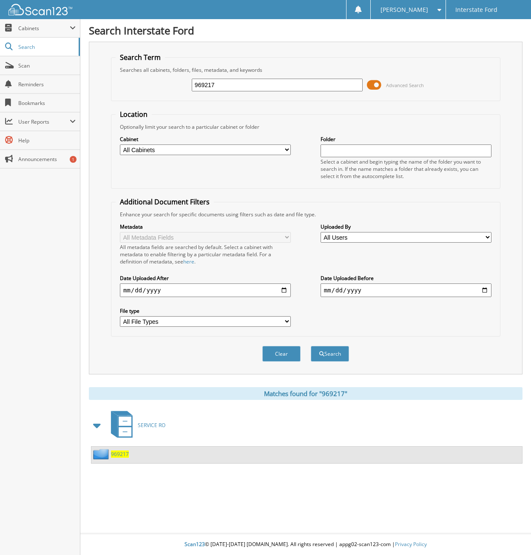 This screenshot has height=555, width=531. Describe the element at coordinates (405, 85) in the screenshot. I see `span: Advanced Search` at that location.